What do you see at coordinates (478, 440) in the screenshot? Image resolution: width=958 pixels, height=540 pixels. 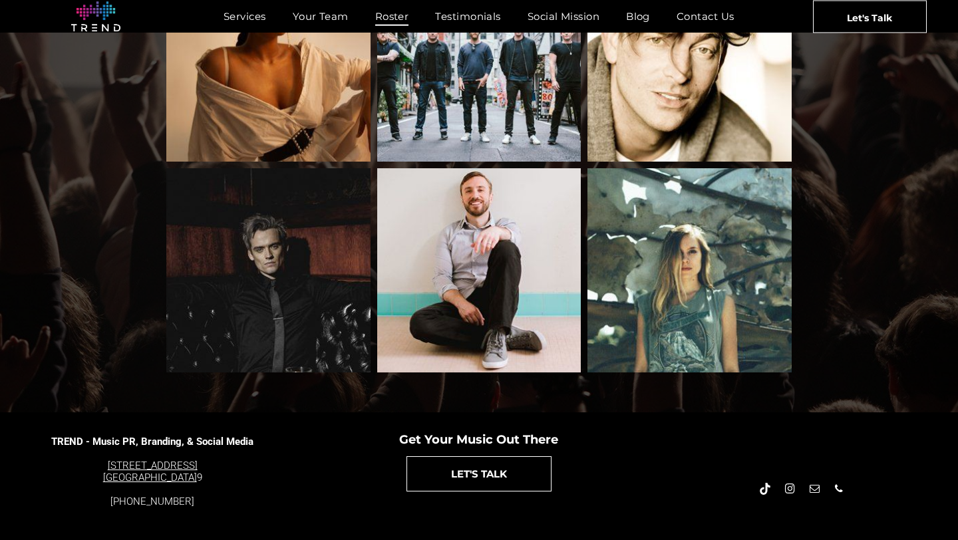 I see `span: Get Your Music Out There` at bounding box center [478, 440].